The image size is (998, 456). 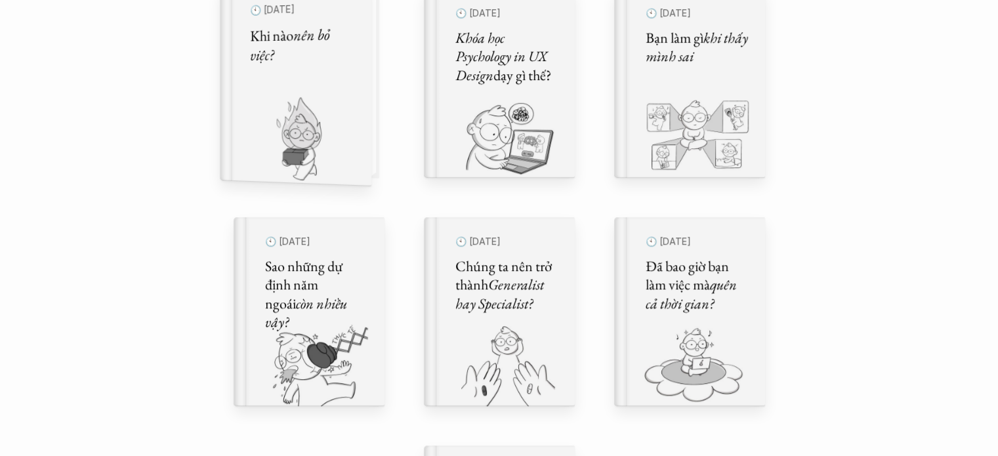 I want to click on h5: Sao những dự định năm ngoái, so click(x=317, y=295).